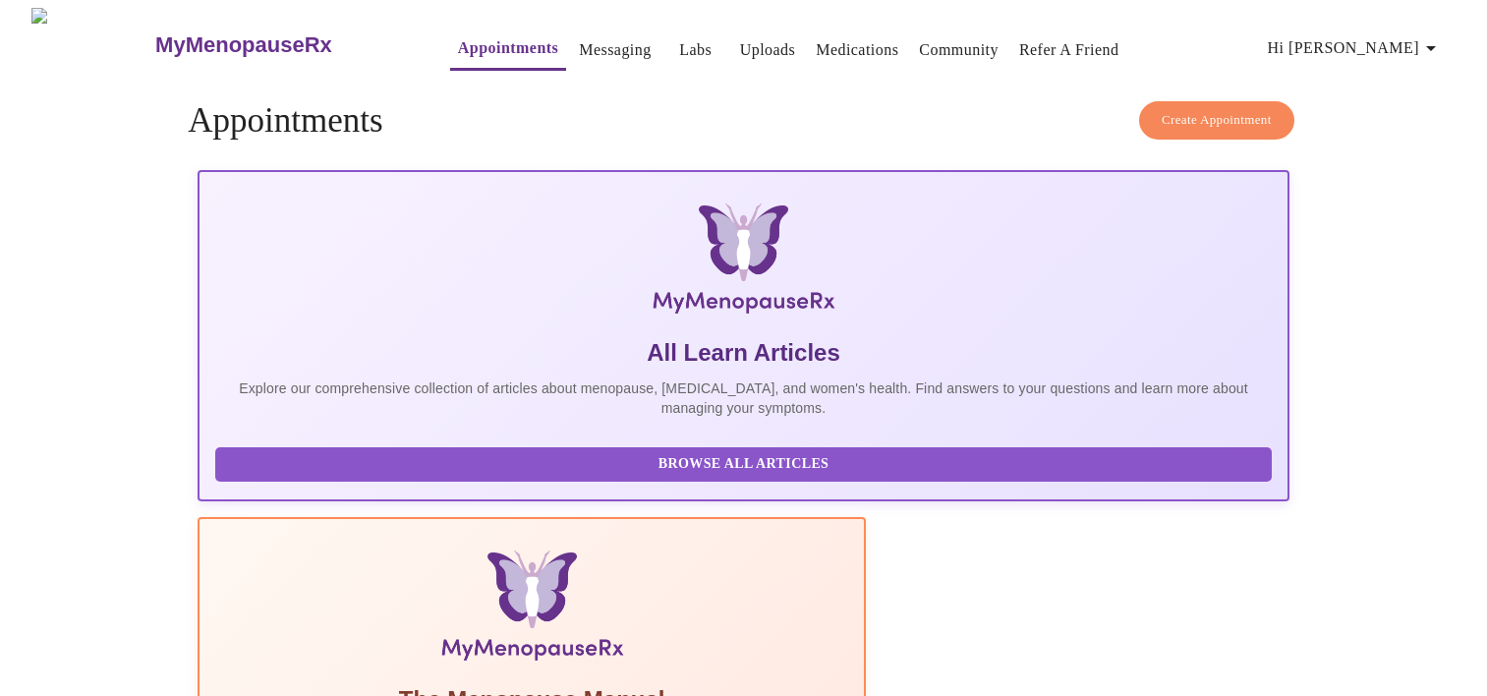 The width and height of the screenshot is (1487, 696). I want to click on a: Appointments, so click(508, 48).